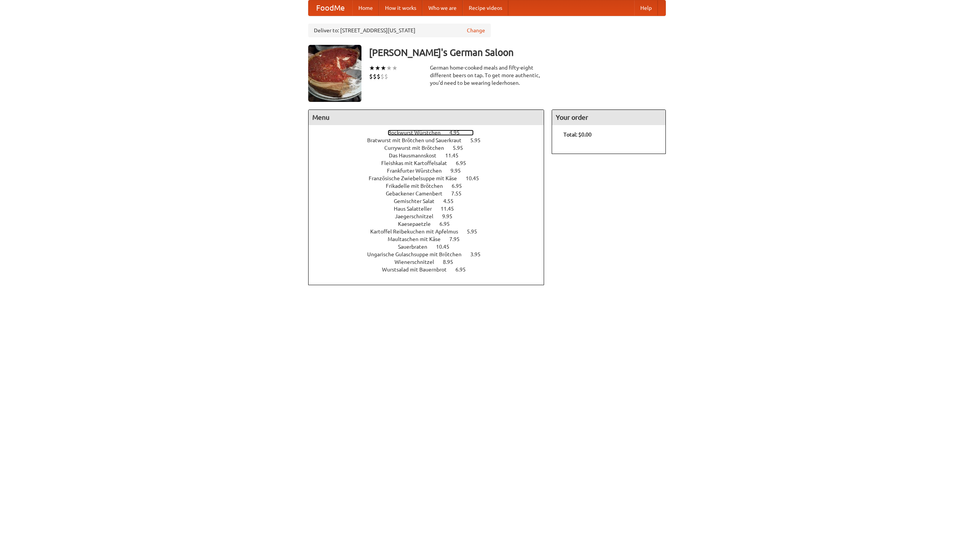 The image size is (974, 538). I want to click on a: Jaegerschnitzel 9.95, so click(431, 217).